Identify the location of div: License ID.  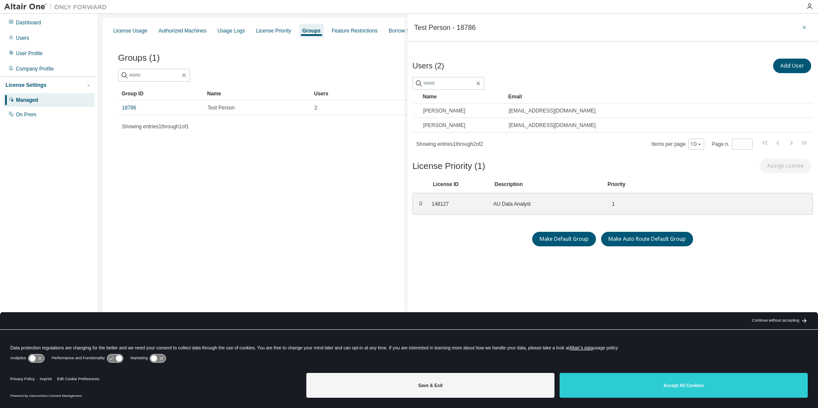
(459, 184).